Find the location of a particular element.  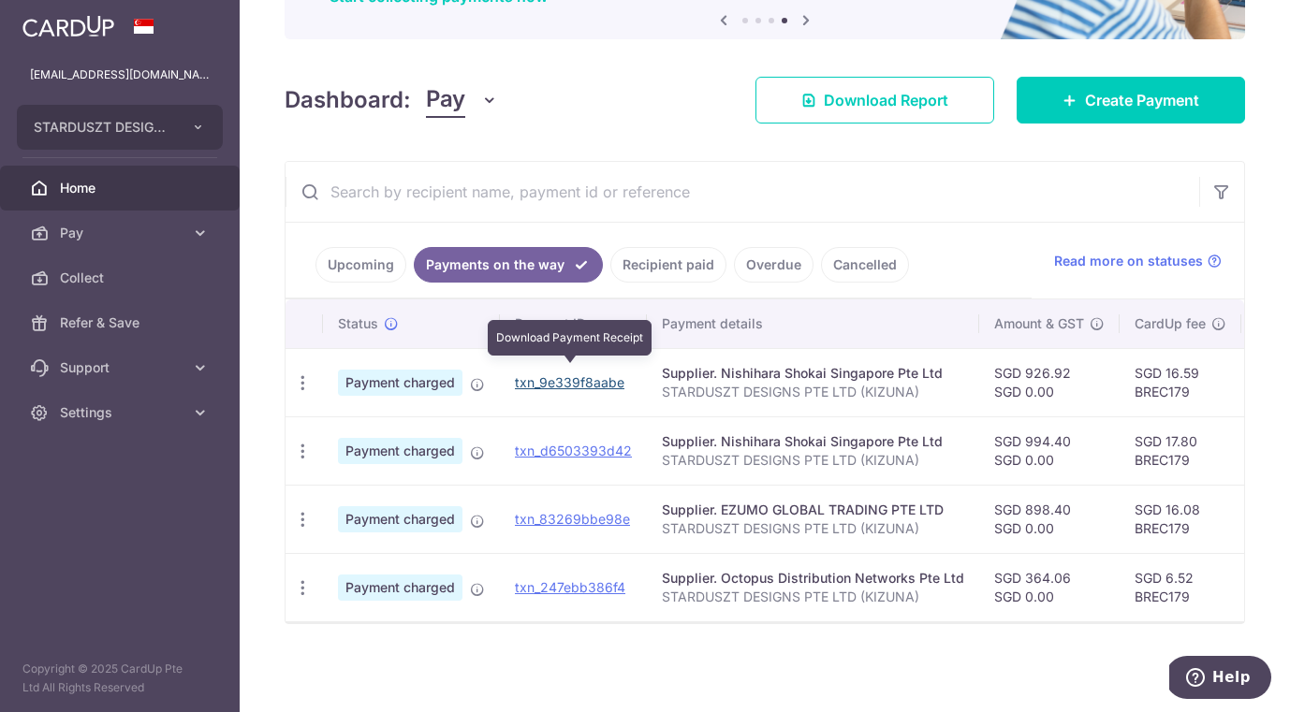

a: Recipient paid is located at coordinates (668, 265).